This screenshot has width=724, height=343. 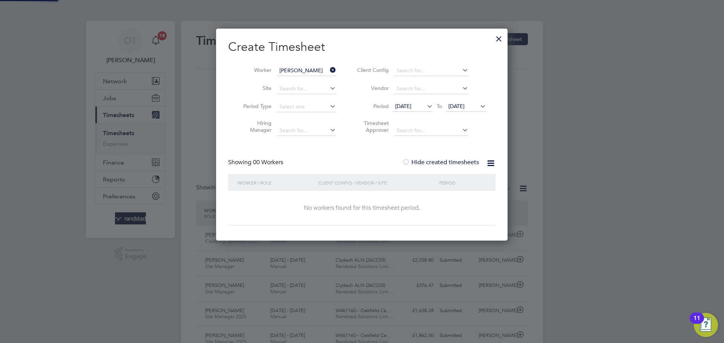 What do you see at coordinates (254, 88) in the screenshot?
I see `label: Site` at bounding box center [254, 88].